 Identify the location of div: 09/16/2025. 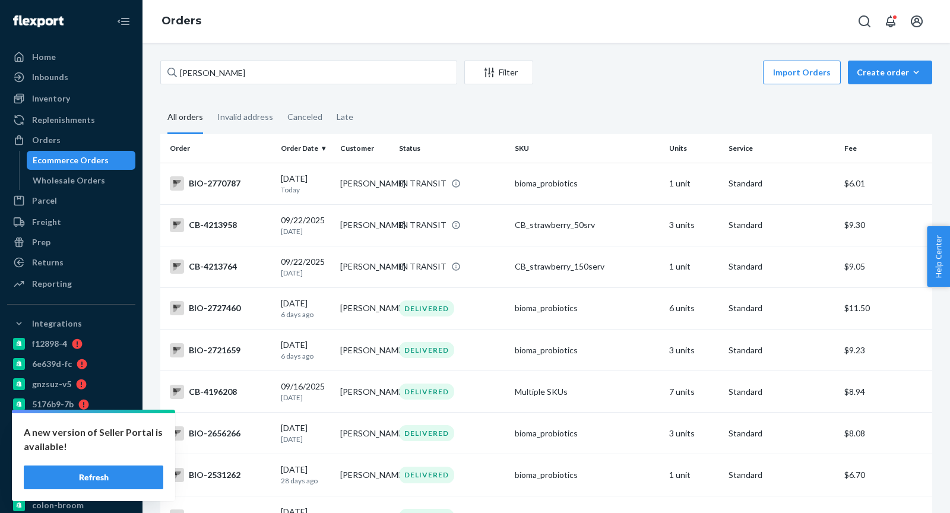
(306, 391).